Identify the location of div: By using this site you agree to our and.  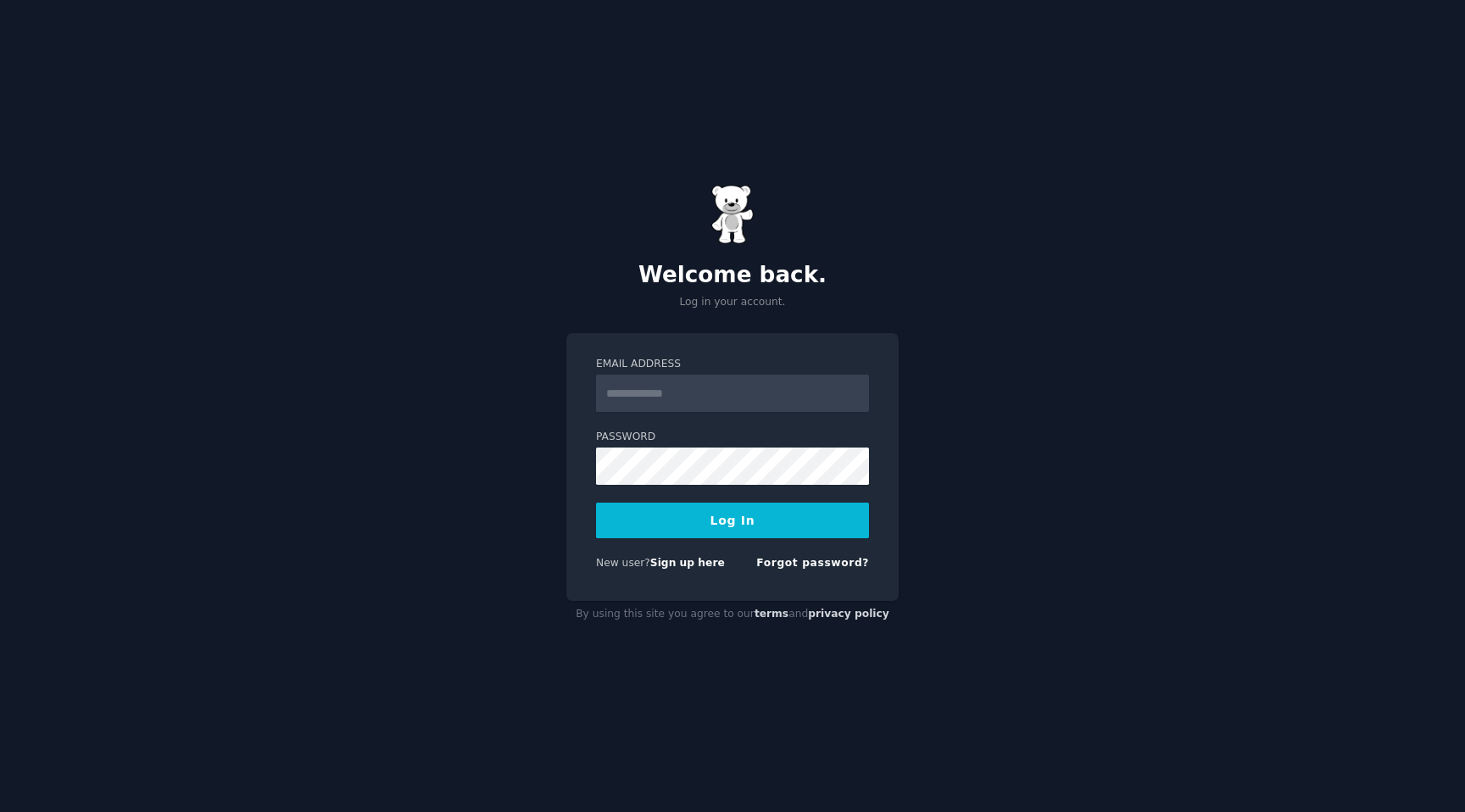
(733, 615).